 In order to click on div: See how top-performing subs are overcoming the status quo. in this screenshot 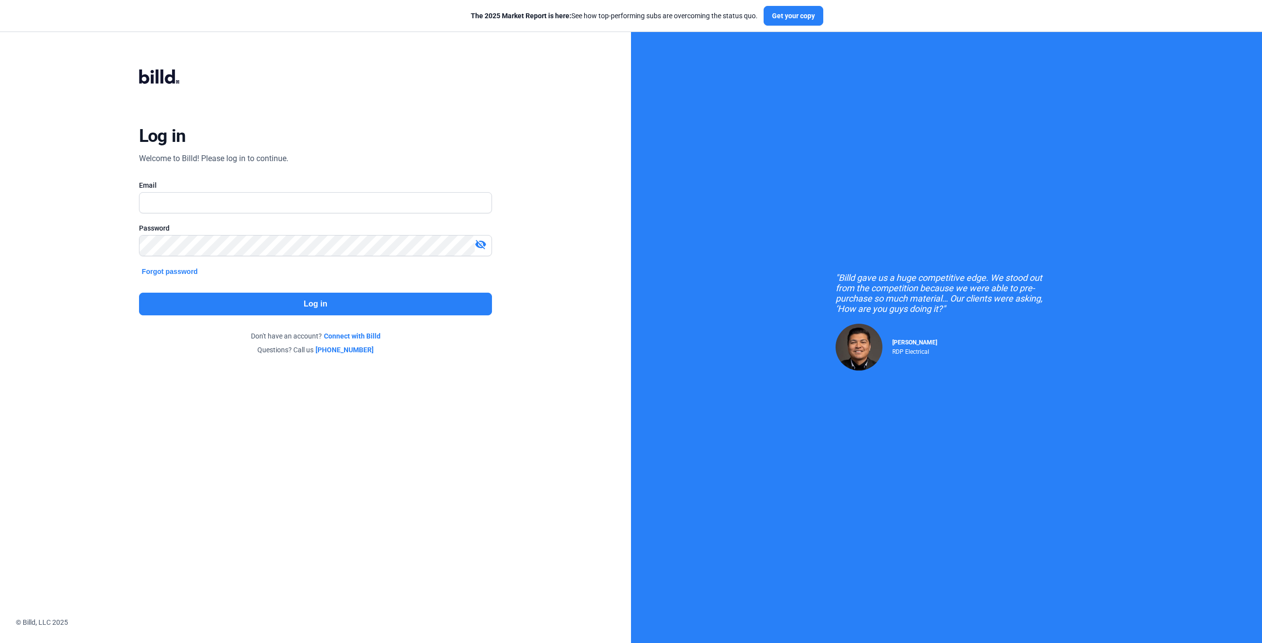, I will do `click(614, 16)`.